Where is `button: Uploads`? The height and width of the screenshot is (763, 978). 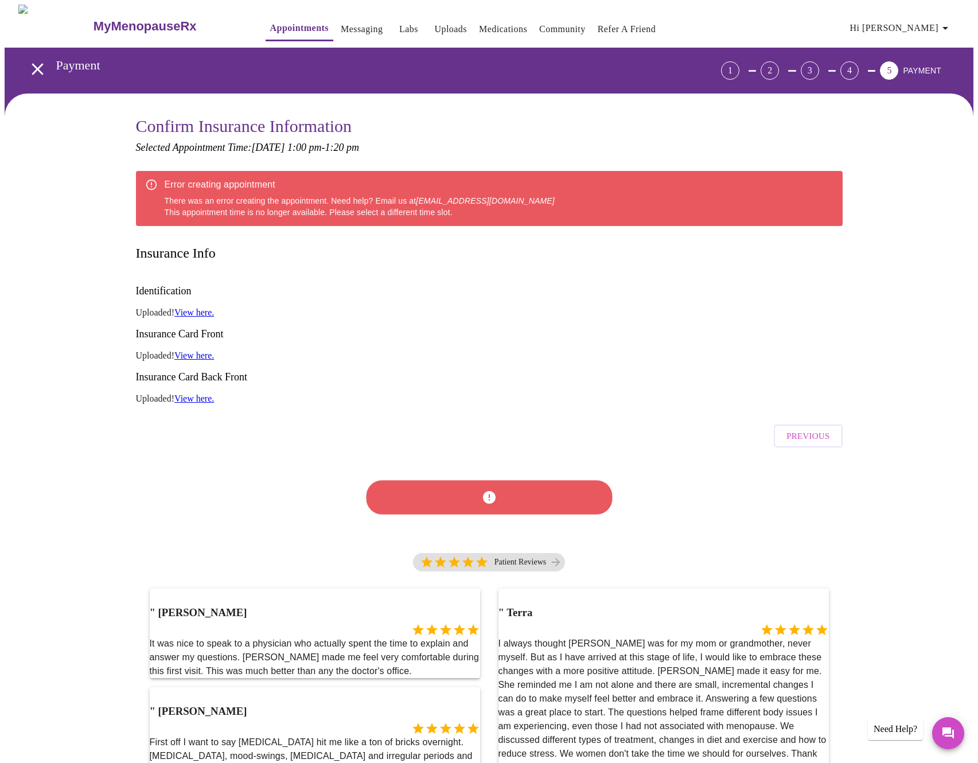
button: Uploads is located at coordinates (450, 29).